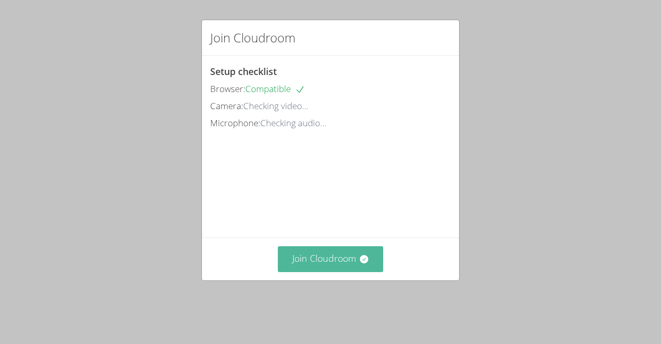 The width and height of the screenshot is (661, 344). What do you see at coordinates (253, 38) in the screenshot?
I see `h2: Join Cloudroom` at bounding box center [253, 38].